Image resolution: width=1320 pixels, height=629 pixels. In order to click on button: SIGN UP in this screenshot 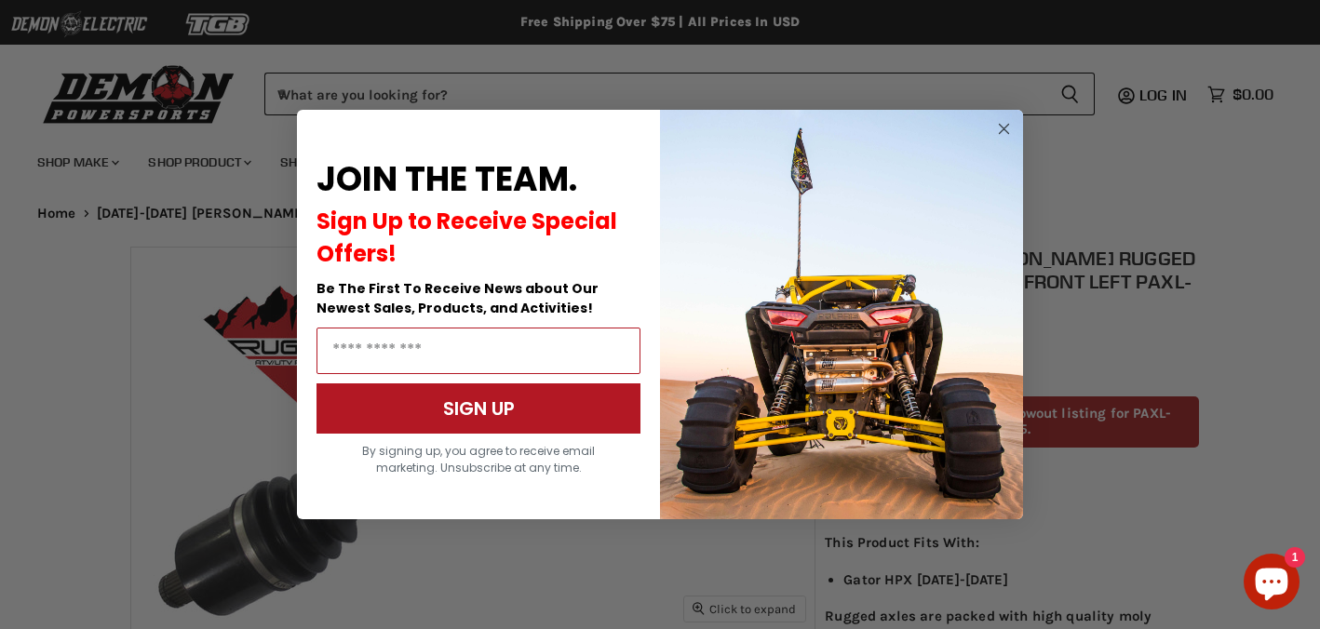, I will do `click(478, 409)`.